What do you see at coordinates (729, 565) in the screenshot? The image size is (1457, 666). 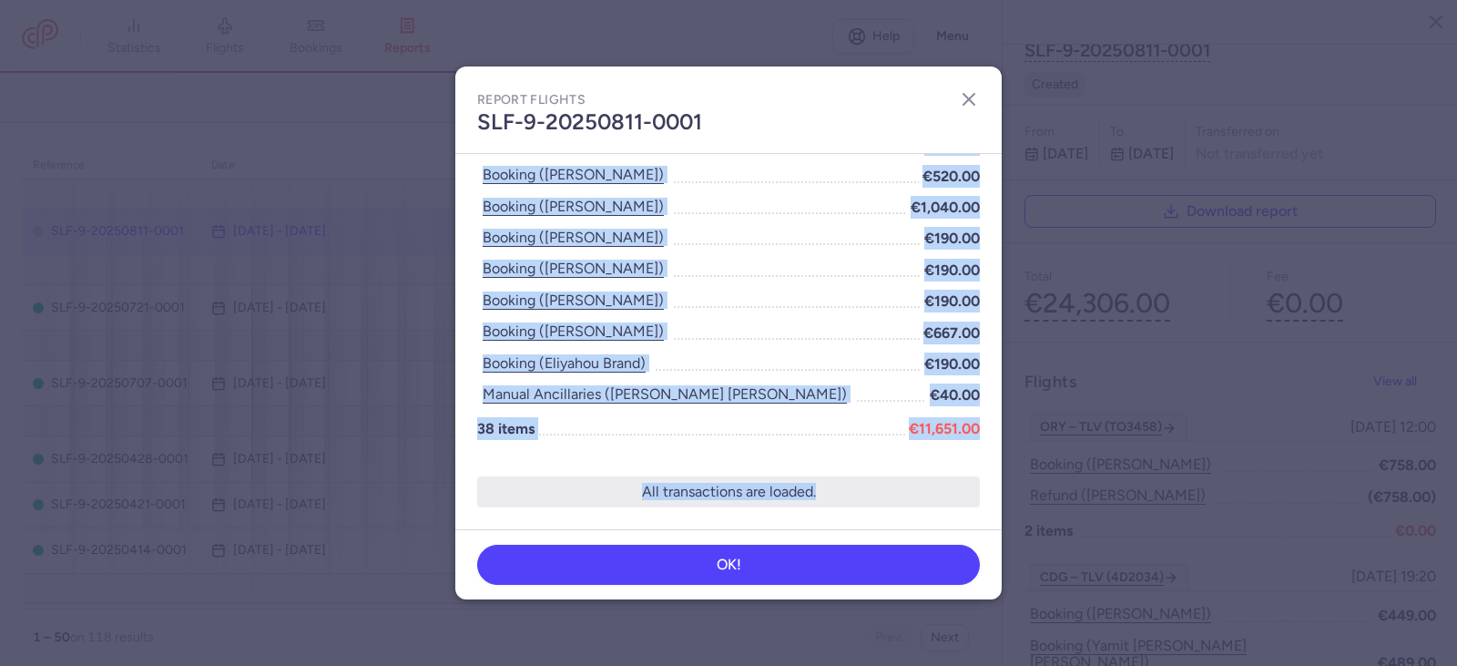 I see `button: OK!` at bounding box center [729, 565].